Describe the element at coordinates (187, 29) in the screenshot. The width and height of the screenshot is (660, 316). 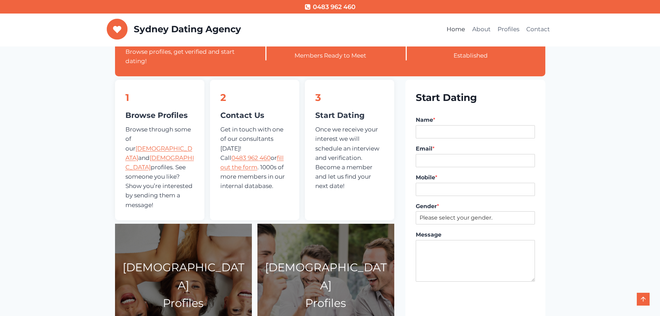
I see `p: Sydney Dating Agency` at that location.